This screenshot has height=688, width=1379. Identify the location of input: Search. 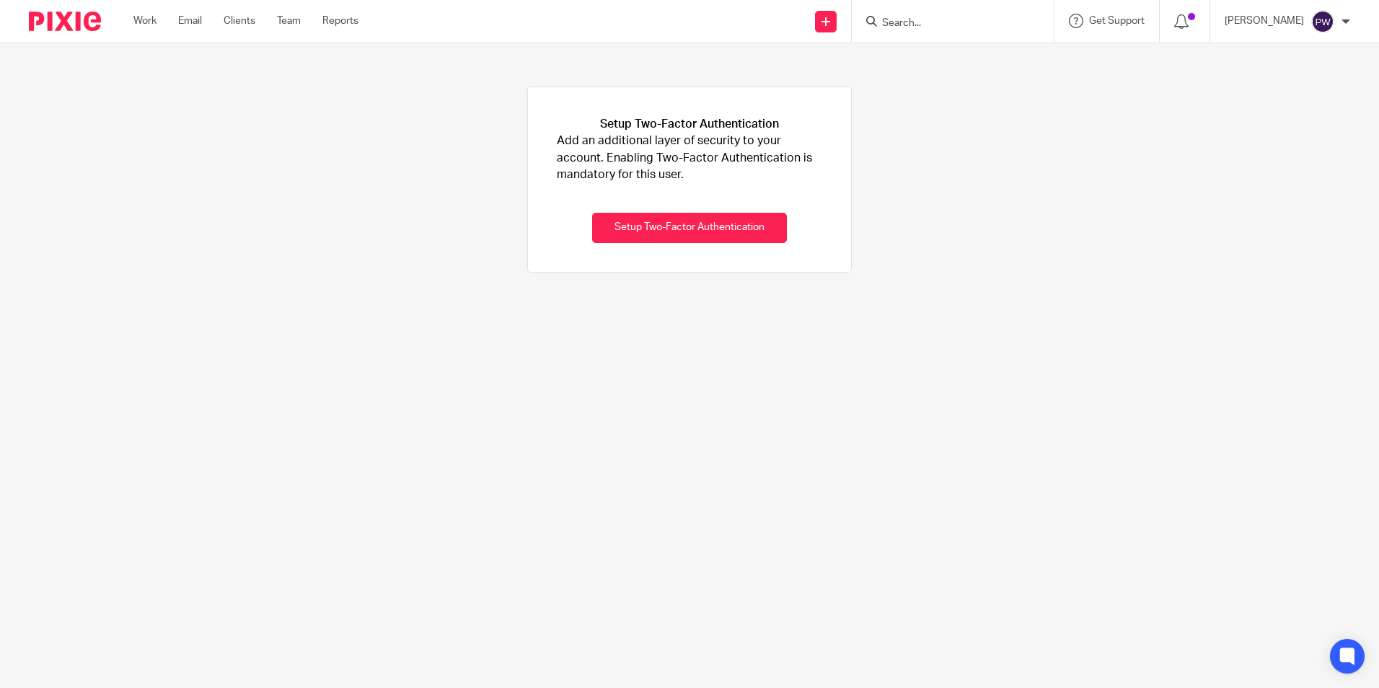
(946, 24).